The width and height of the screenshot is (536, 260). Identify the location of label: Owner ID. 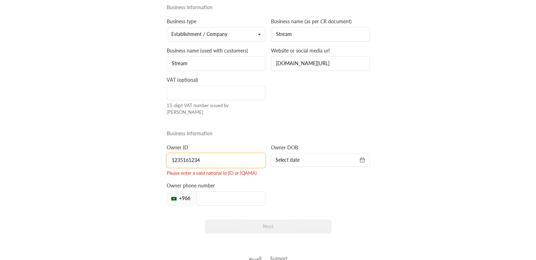
(177, 148).